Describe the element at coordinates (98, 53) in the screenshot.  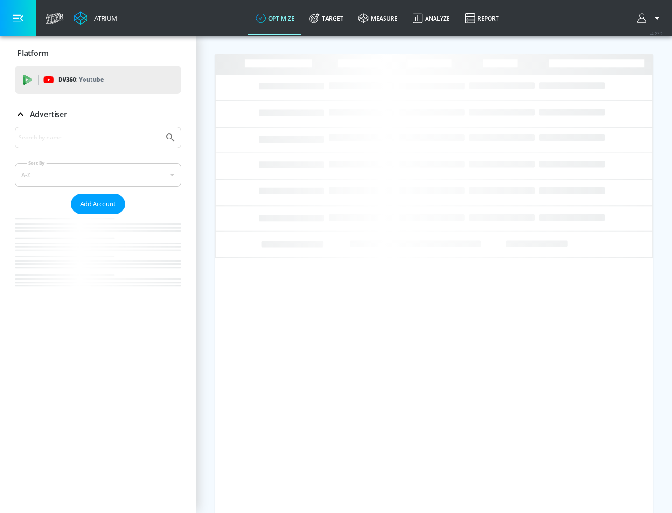
I see `div: Platform` at that location.